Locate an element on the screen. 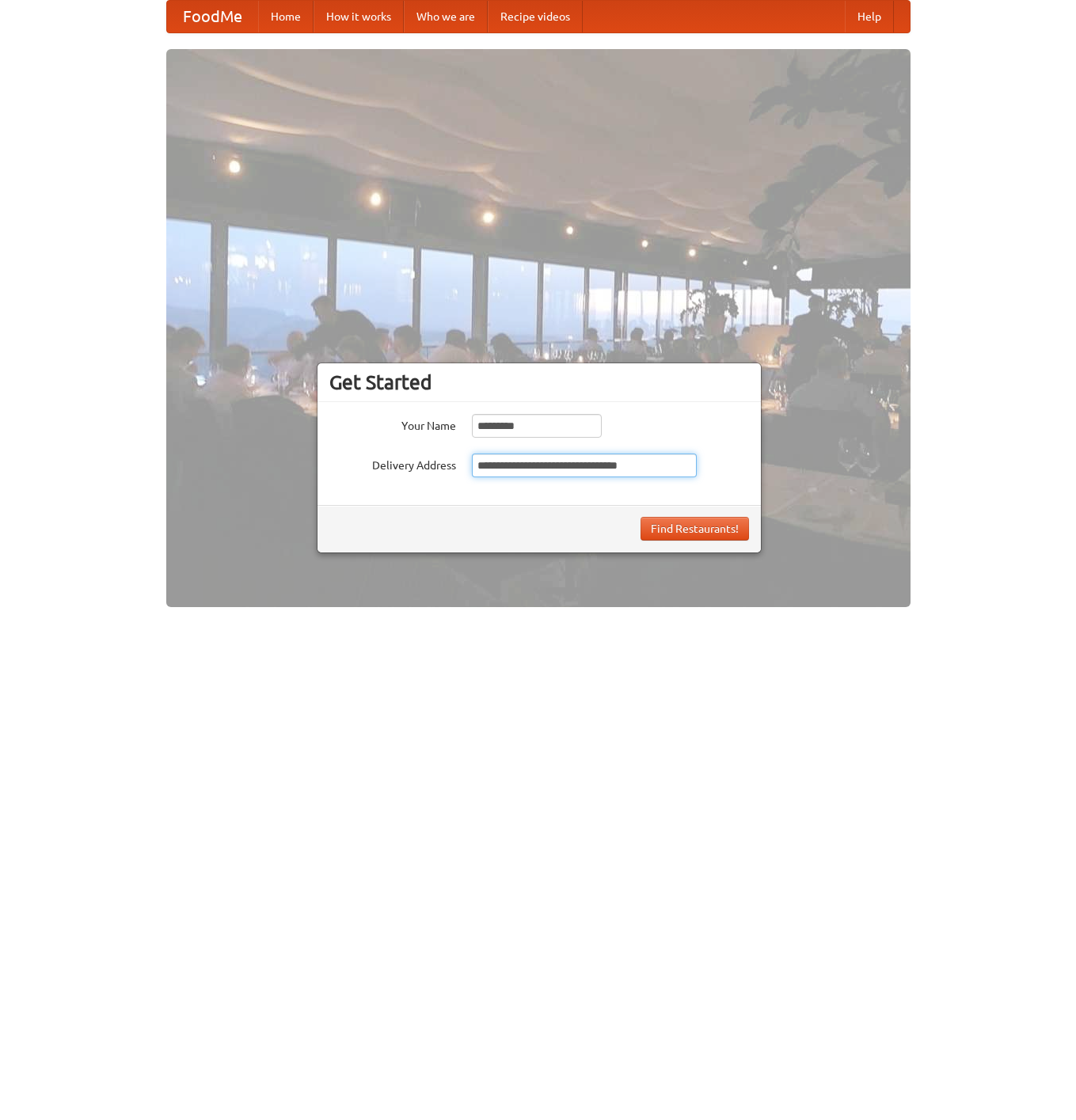  a: Recipe videos is located at coordinates (535, 16).